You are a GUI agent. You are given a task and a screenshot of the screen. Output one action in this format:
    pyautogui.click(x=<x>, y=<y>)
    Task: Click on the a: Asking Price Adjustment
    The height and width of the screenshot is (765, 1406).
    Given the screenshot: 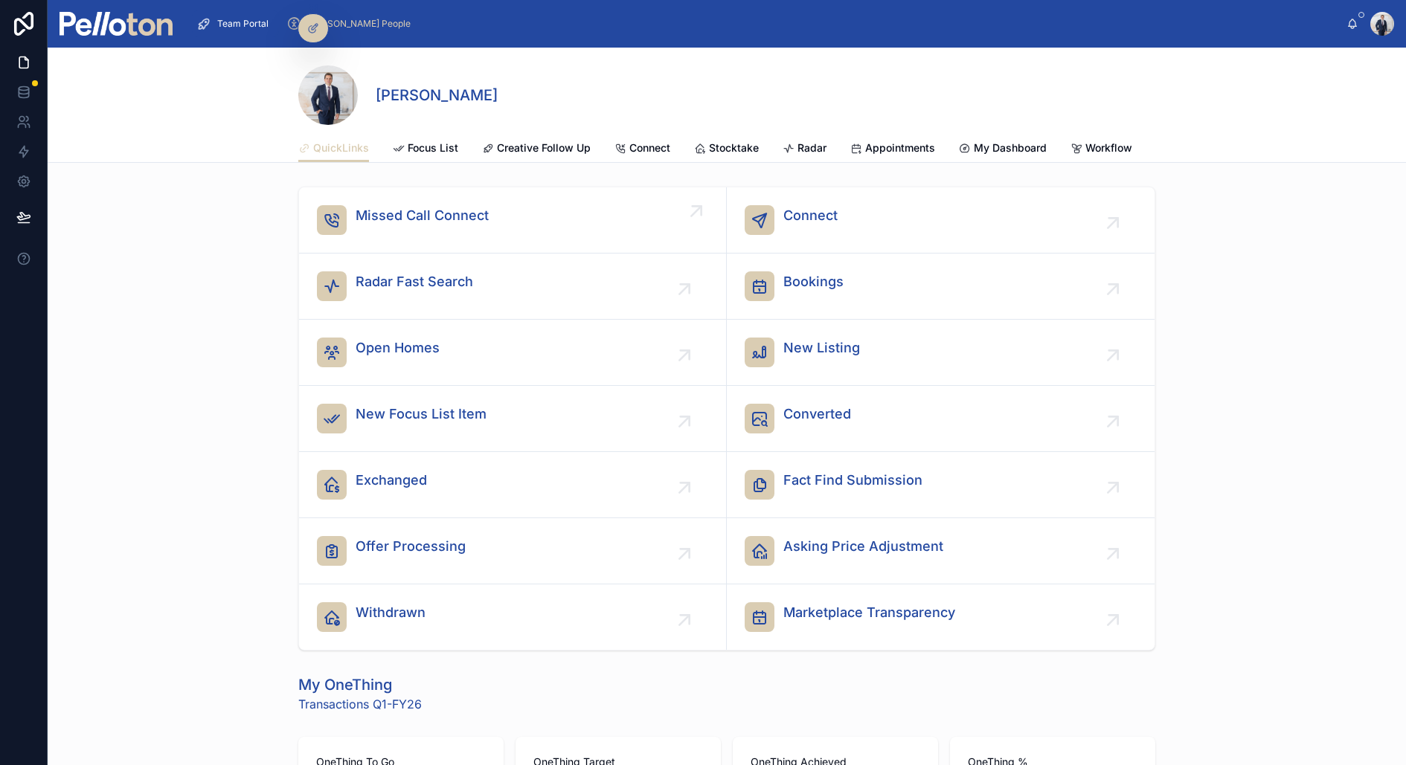 What is the action you would take?
    pyautogui.click(x=940, y=551)
    